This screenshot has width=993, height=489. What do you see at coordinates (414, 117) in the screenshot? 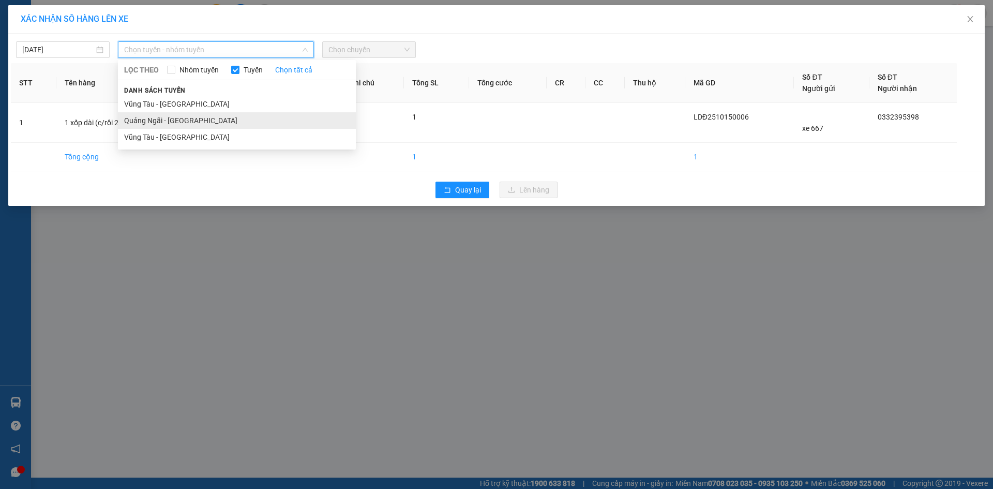
I see `span: 1` at bounding box center [414, 117].